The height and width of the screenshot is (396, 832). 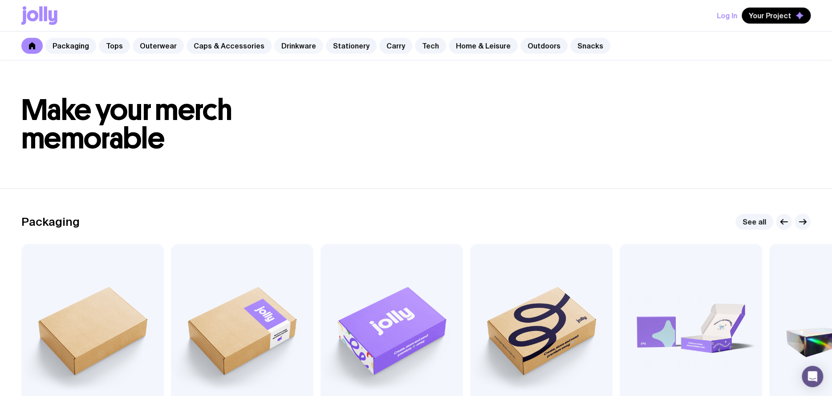 What do you see at coordinates (351, 46) in the screenshot?
I see `a: Stationery` at bounding box center [351, 46].